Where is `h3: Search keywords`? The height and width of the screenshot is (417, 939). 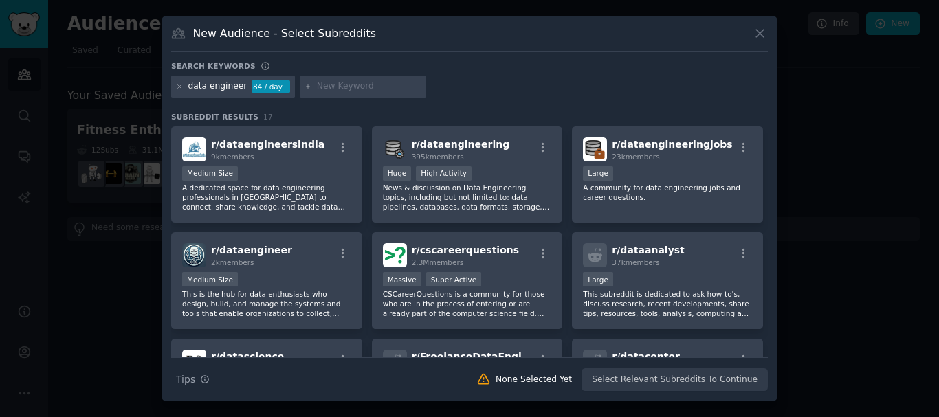
h3: Search keywords is located at coordinates (213, 66).